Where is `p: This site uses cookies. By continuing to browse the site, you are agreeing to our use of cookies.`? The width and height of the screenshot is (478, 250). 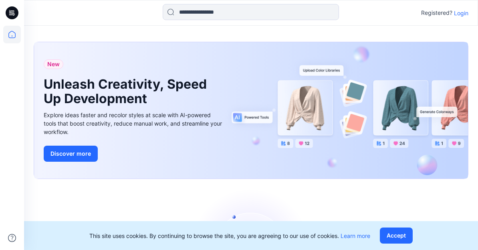 p: This site uses cookies. By continuing to browse the site, you are agreeing to our use of cookies. is located at coordinates (230, 235).